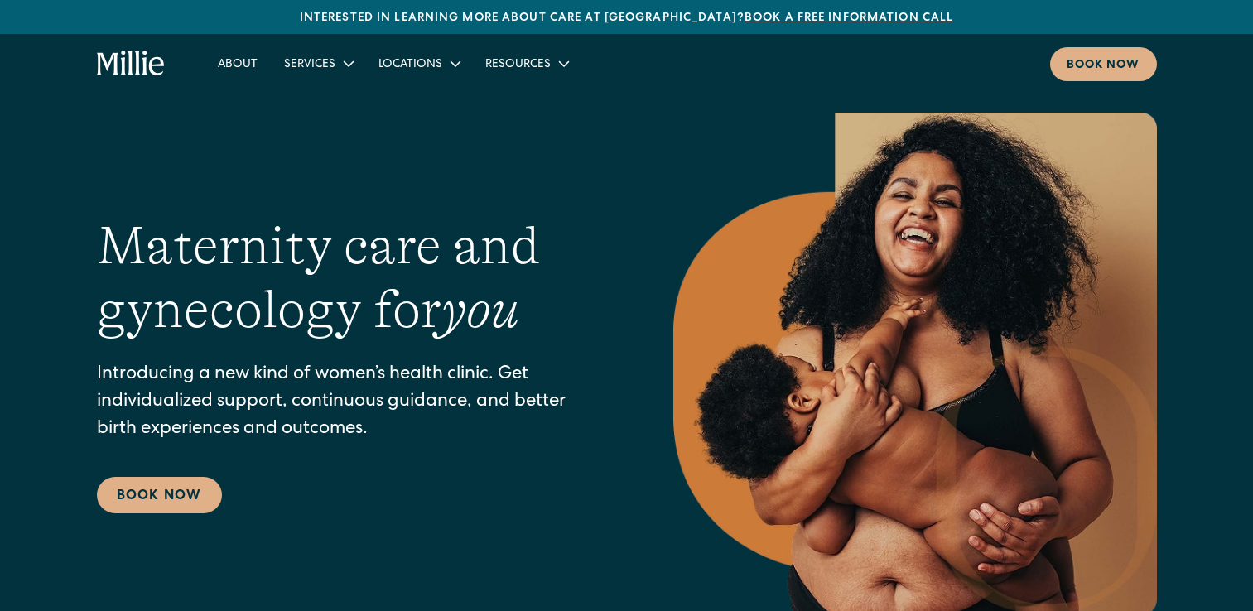 This screenshot has height=611, width=1253. I want to click on a: home, so click(131, 64).